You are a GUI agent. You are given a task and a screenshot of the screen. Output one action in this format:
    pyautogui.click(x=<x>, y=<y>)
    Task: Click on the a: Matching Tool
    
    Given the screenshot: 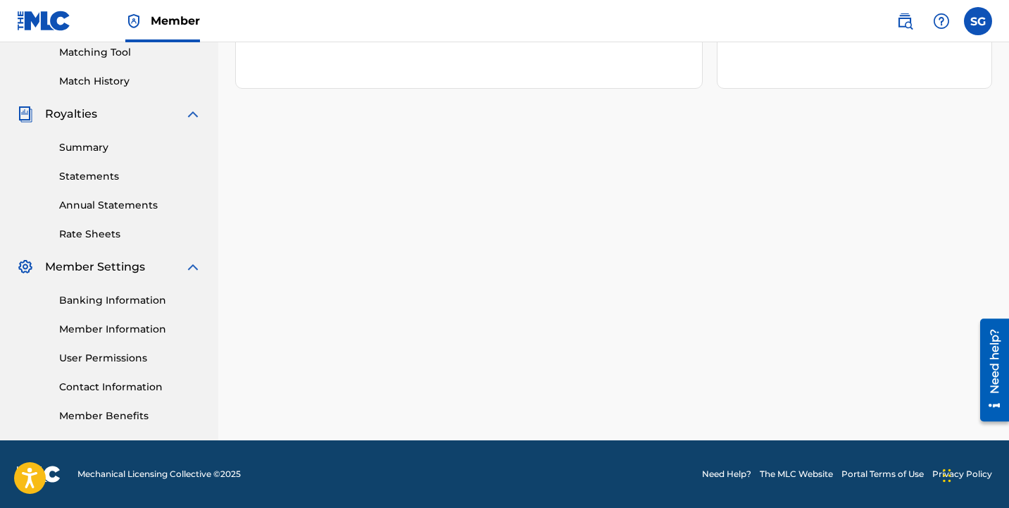 What is the action you would take?
    pyautogui.click(x=130, y=52)
    